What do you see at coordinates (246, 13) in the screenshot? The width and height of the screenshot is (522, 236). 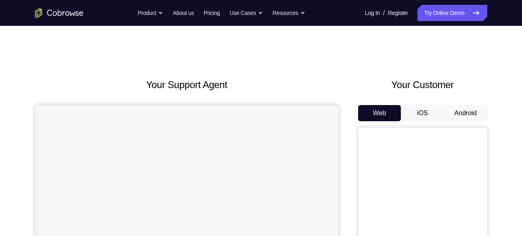 I see `button: Use Cases` at bounding box center [246, 13].